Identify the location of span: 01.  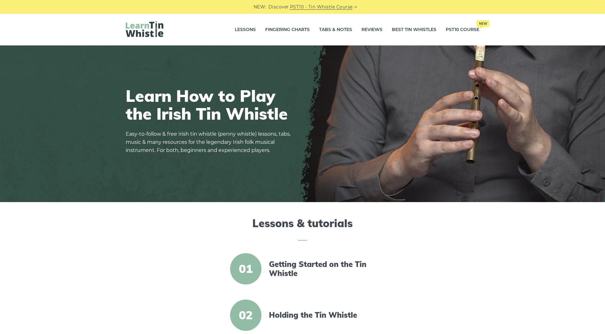
(246, 269).